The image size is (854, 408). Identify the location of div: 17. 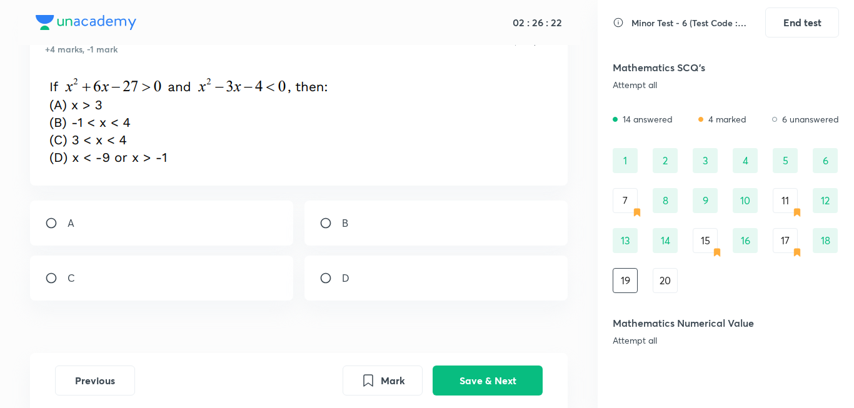
(785, 241).